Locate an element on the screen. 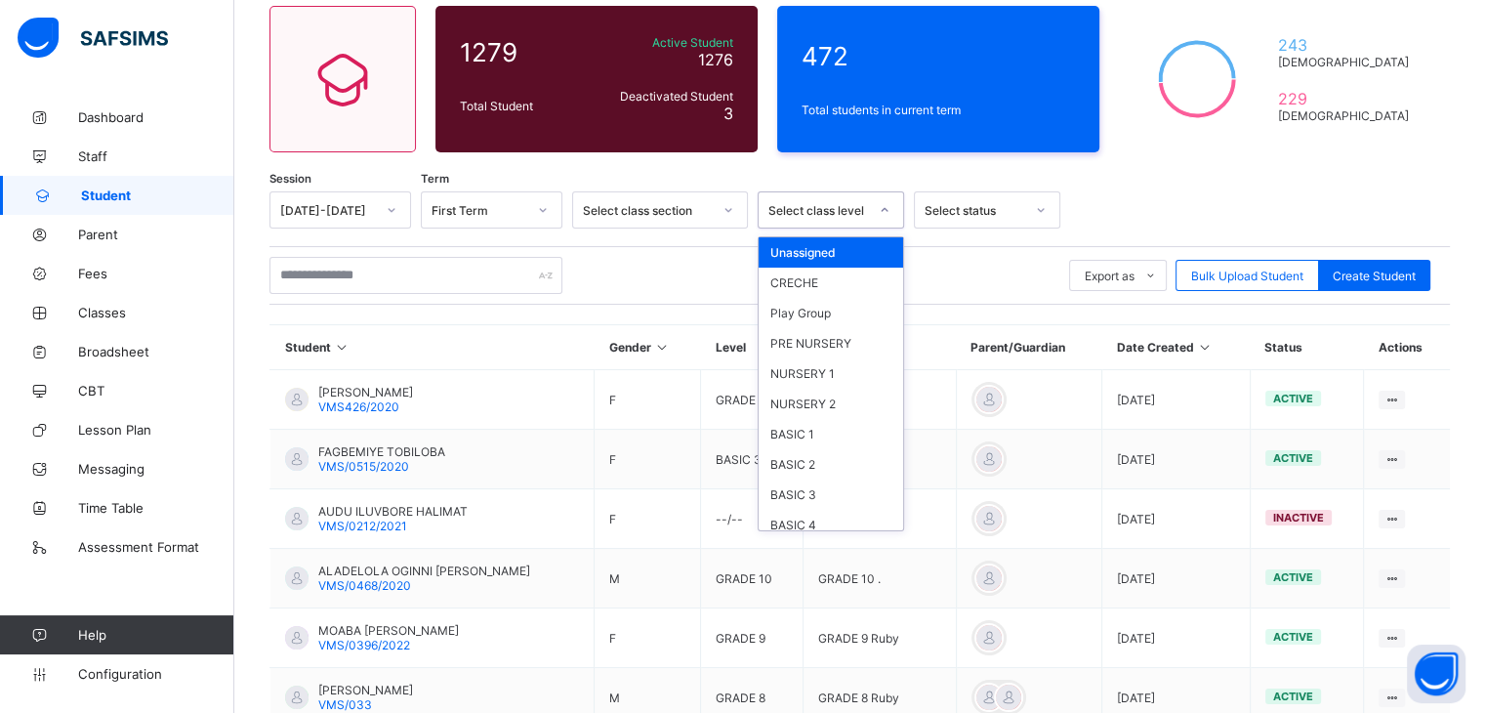 The height and width of the screenshot is (713, 1485). span: Messaging is located at coordinates (156, 469).